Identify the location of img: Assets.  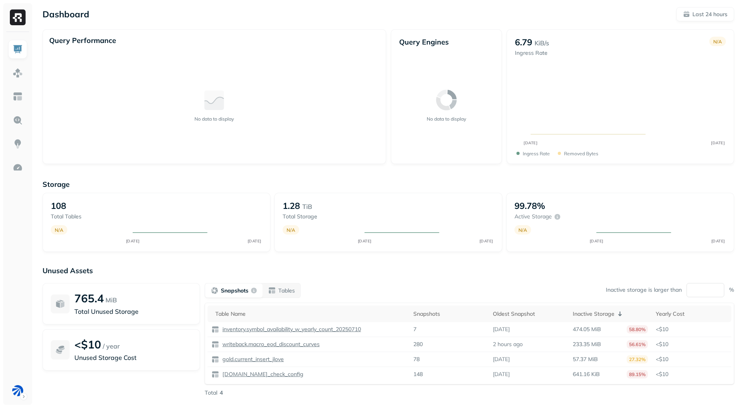
(18, 73).